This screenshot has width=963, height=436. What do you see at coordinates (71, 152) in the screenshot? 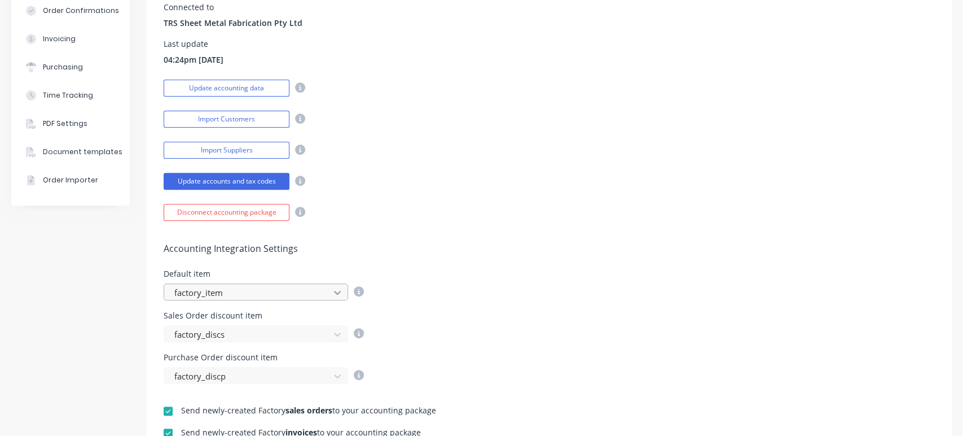
I see `button: Document templates` at bounding box center [71, 152].